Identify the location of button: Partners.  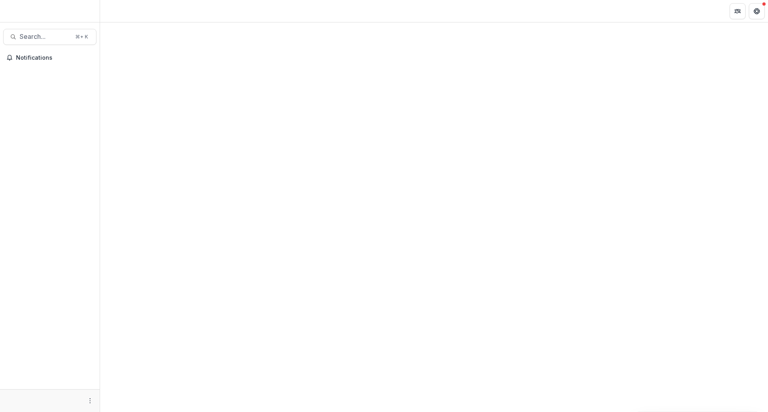
(738, 11).